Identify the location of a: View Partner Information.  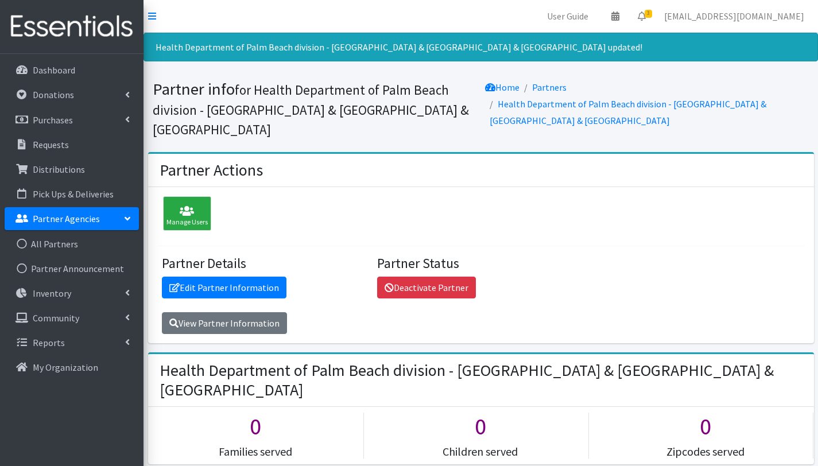
(224, 323).